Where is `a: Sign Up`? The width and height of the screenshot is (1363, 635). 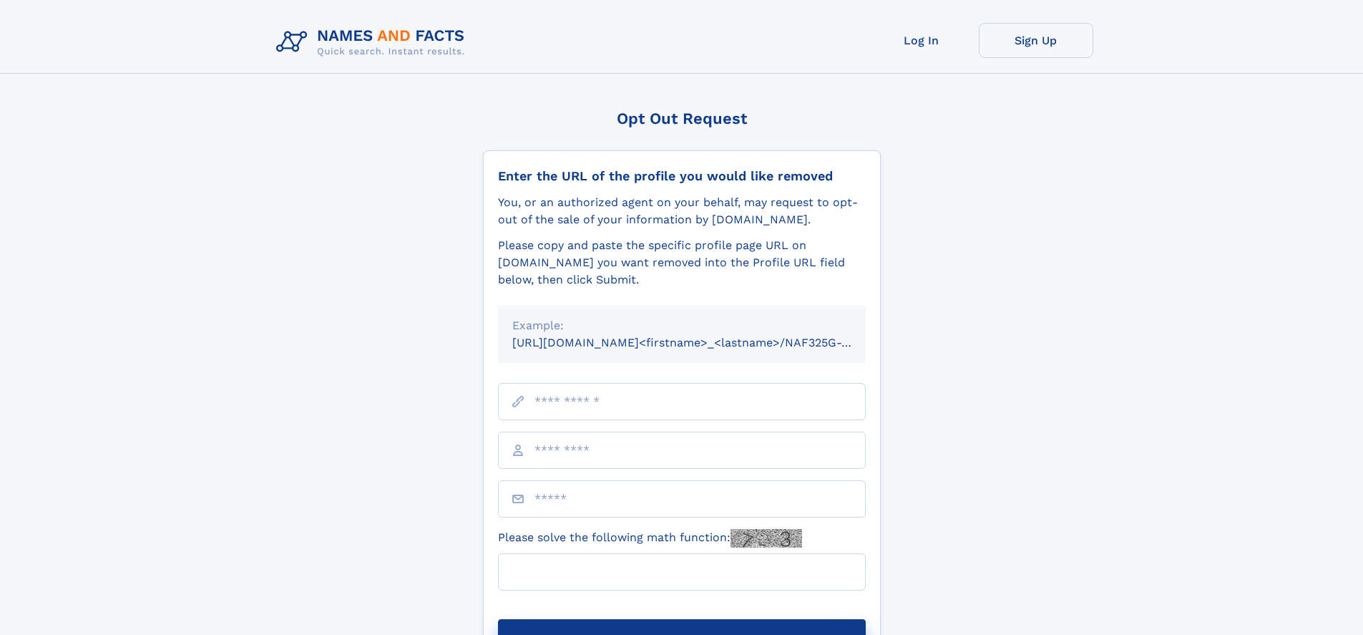
a: Sign Up is located at coordinates (1036, 40).